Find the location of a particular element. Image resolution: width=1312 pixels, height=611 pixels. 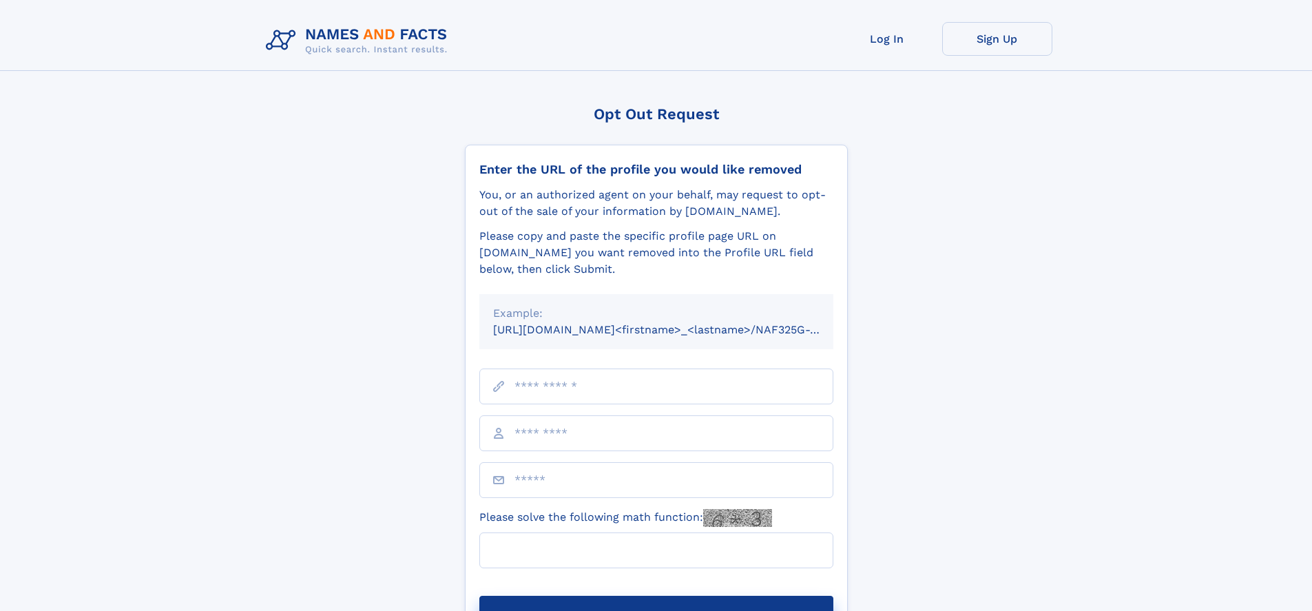

div: Opt Out Request is located at coordinates (656, 114).